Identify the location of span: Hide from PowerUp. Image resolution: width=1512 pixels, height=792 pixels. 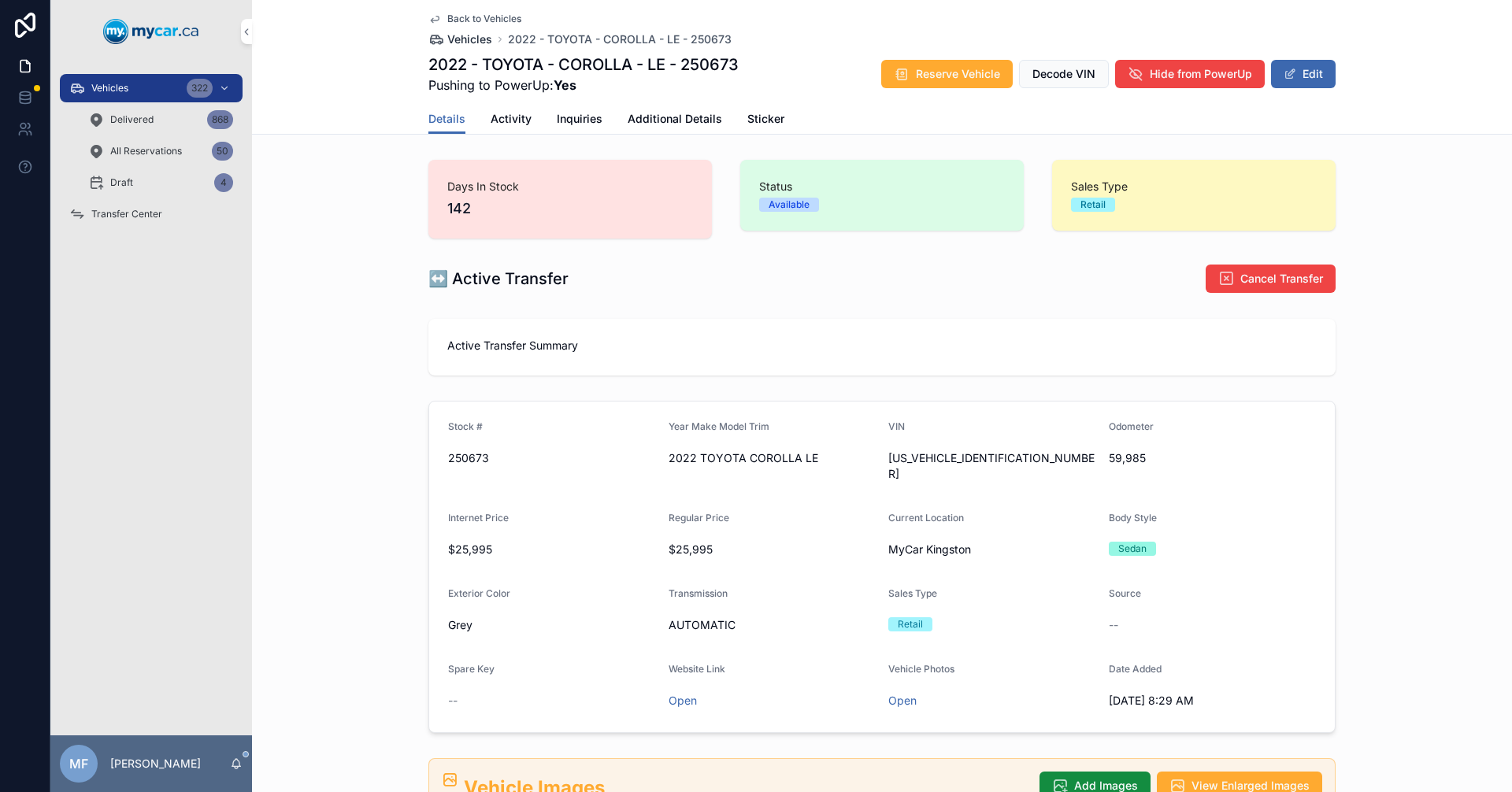
(1201, 74).